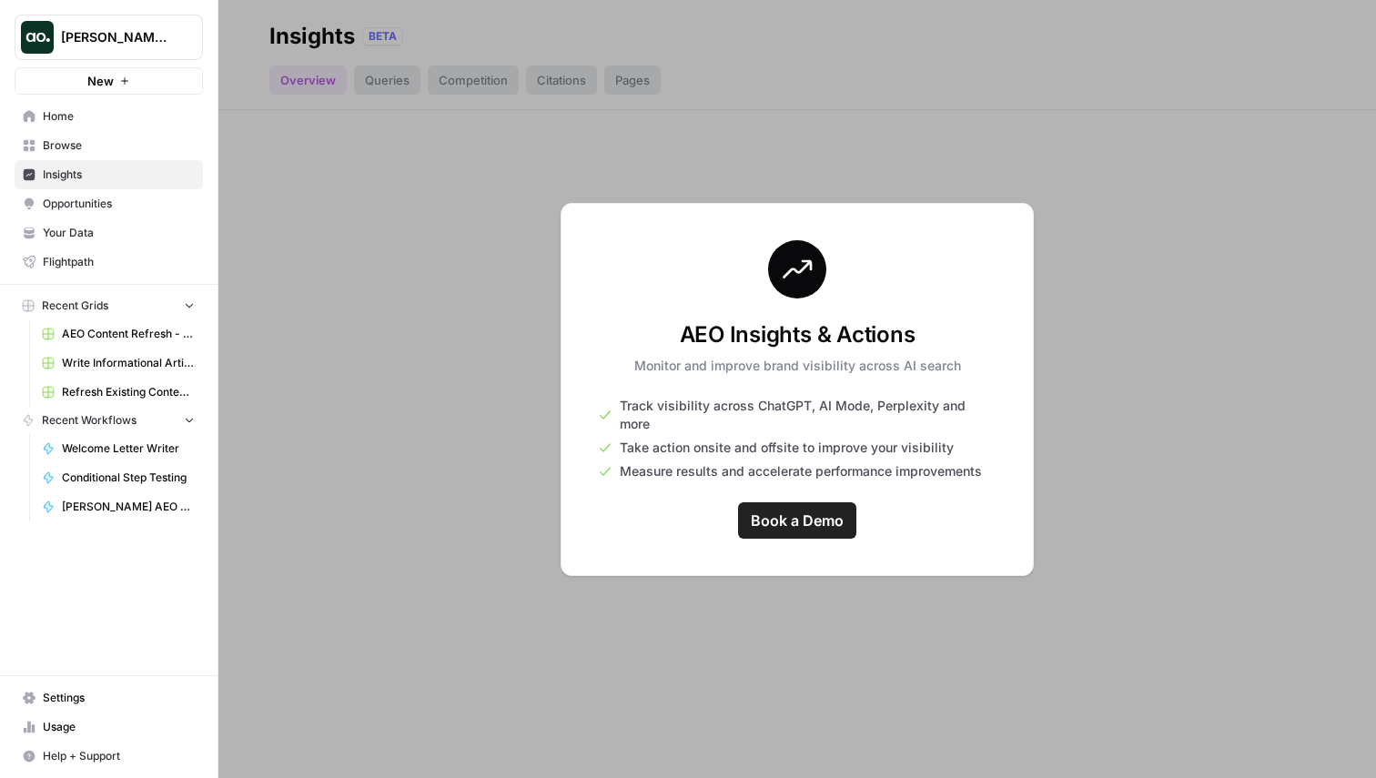 The width and height of the screenshot is (1376, 778). I want to click on span: Welcome Letter Writer, so click(128, 449).